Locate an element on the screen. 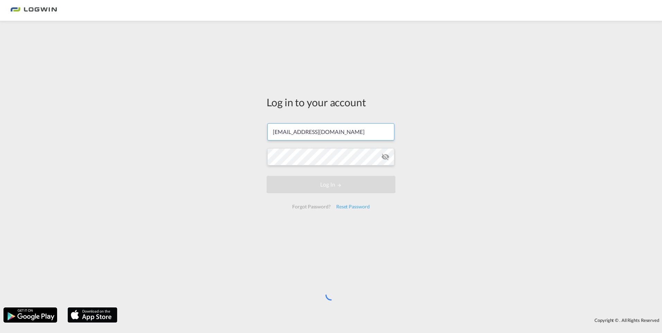  div: Forgot Password? is located at coordinates (311, 207).